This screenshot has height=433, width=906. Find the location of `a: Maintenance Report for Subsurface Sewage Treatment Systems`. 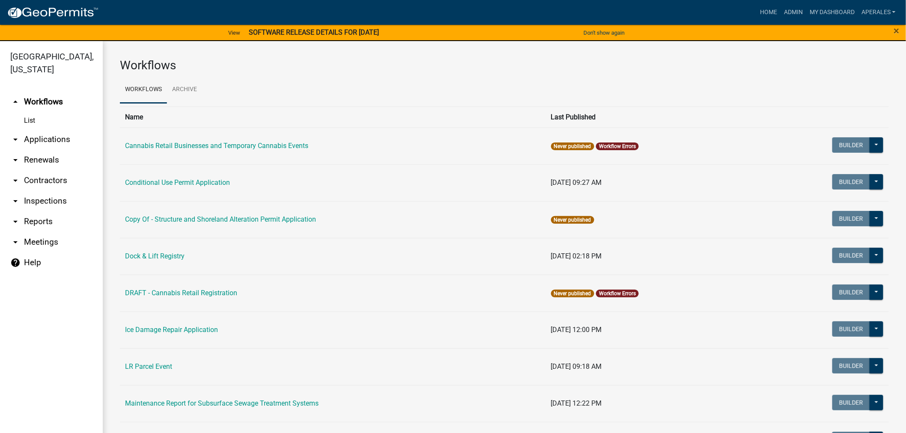

a: Maintenance Report for Subsurface Sewage Treatment Systems is located at coordinates (222, 403).